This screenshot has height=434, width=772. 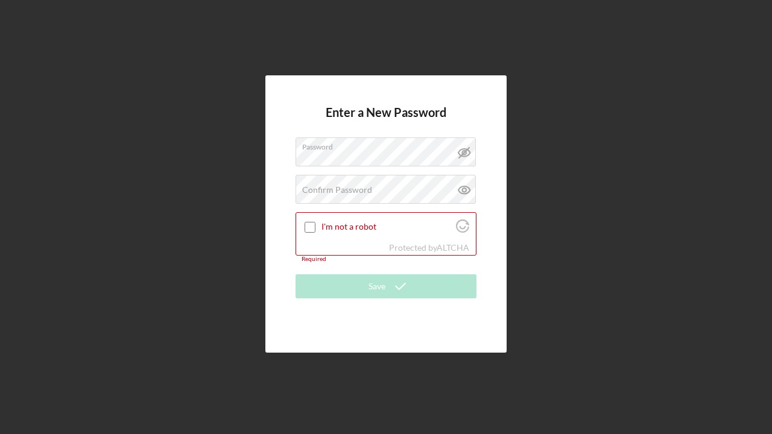 I want to click on label: Password, so click(x=389, y=145).